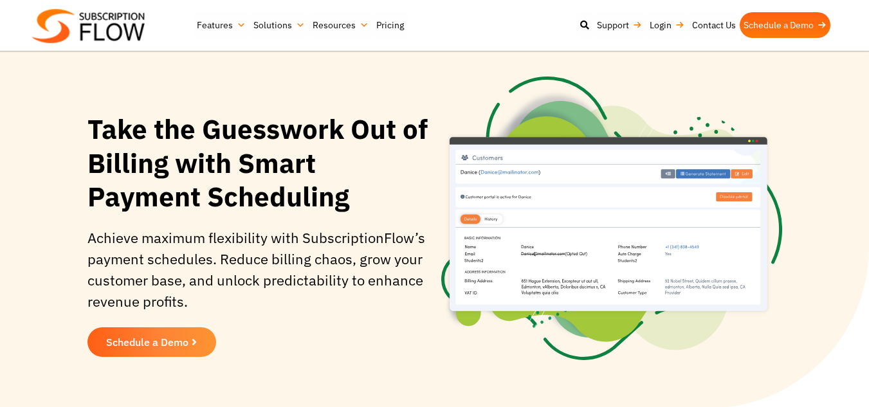 This screenshot has height=407, width=869. What do you see at coordinates (258, 269) in the screenshot?
I see `p: Achieve maximum flexibility with SubscriptionFlow’s payment schedules. Reduce billing chaos, grow...` at bounding box center [258, 269].